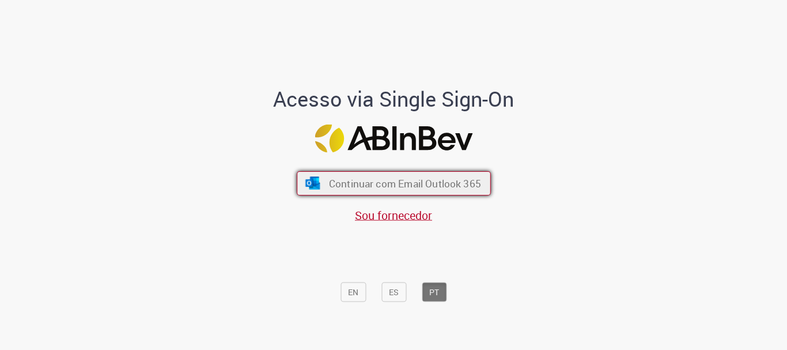  I want to click on img: Logo ABInBev, so click(394, 138).